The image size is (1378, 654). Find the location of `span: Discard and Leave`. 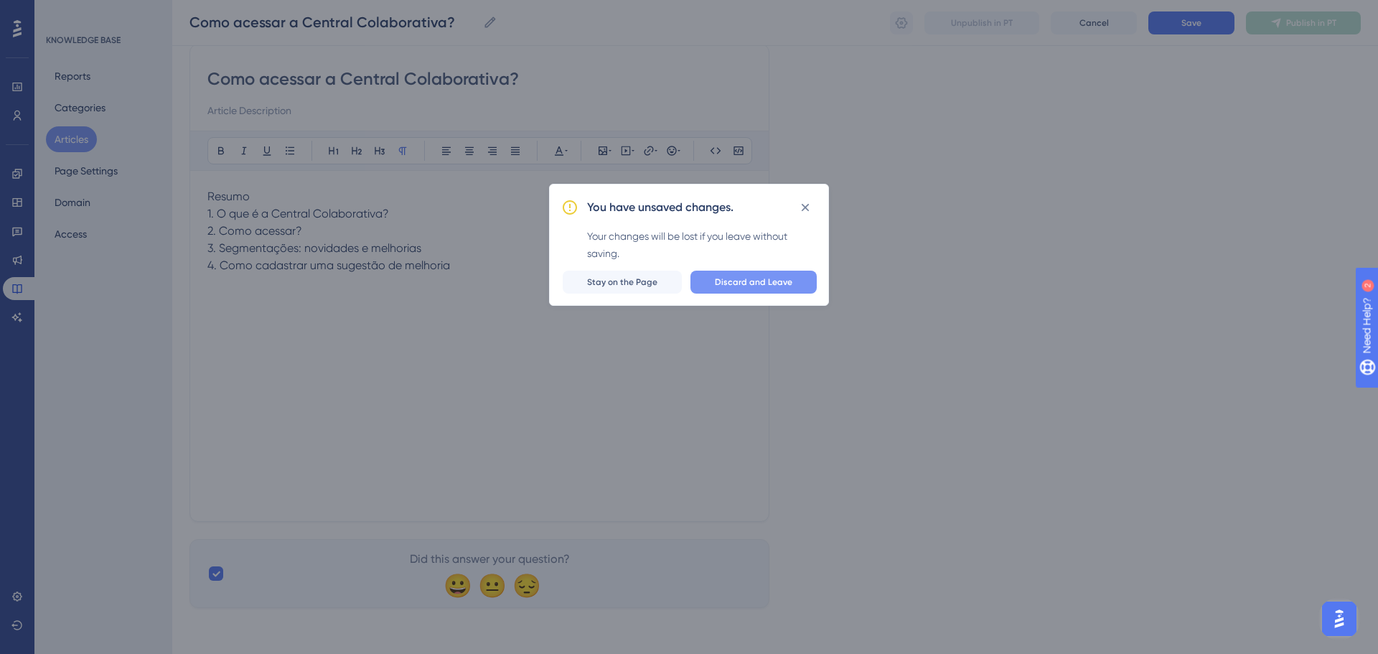

span: Discard and Leave is located at coordinates (754, 282).